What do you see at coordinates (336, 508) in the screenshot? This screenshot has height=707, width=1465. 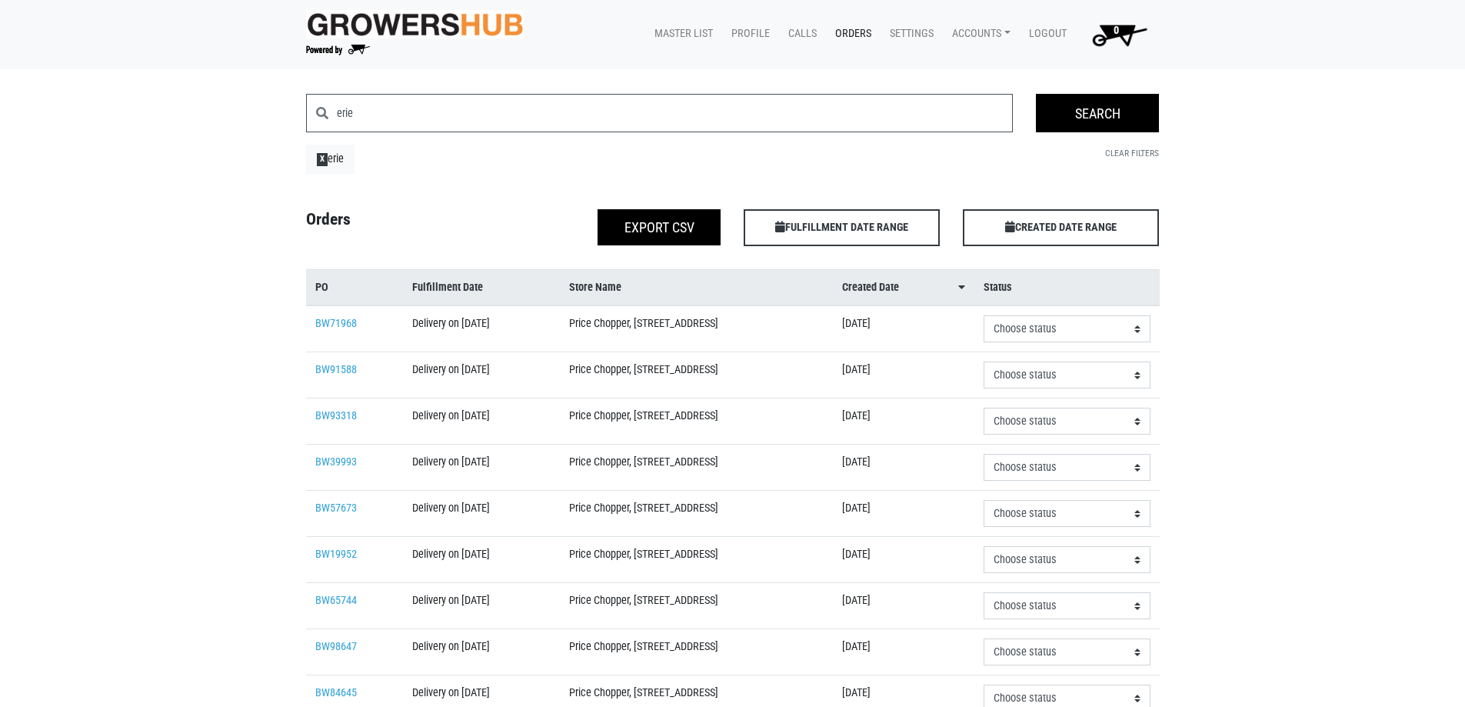 I see `a: BW57673` at bounding box center [336, 508].